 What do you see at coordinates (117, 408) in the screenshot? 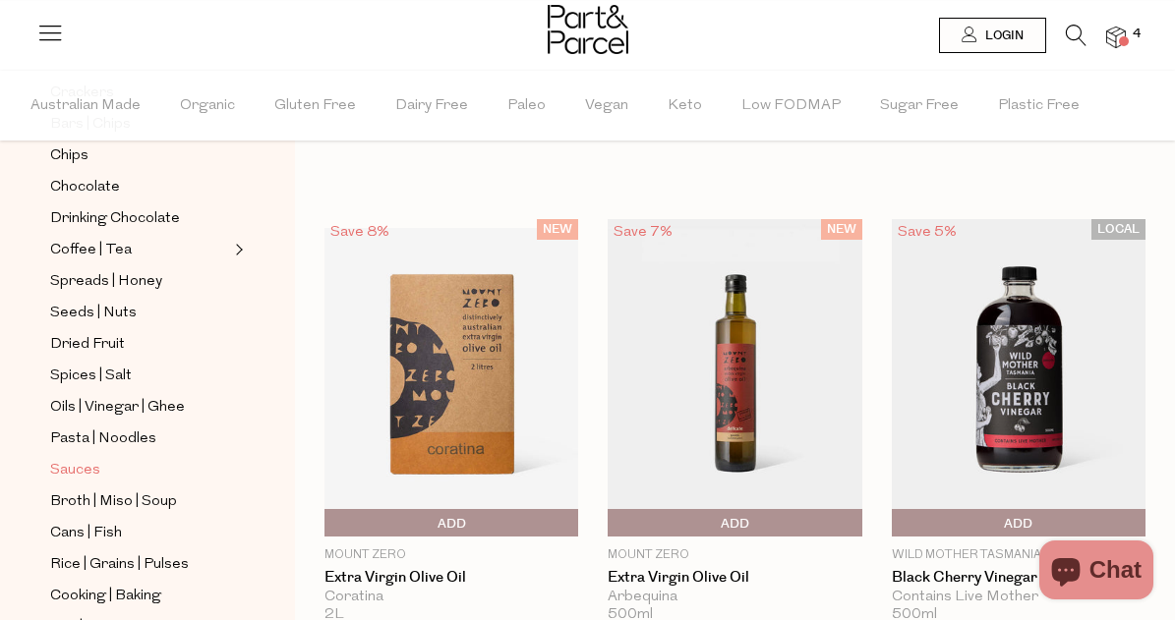
I see `span: Oils | Vinegar | Ghee` at bounding box center [117, 408].